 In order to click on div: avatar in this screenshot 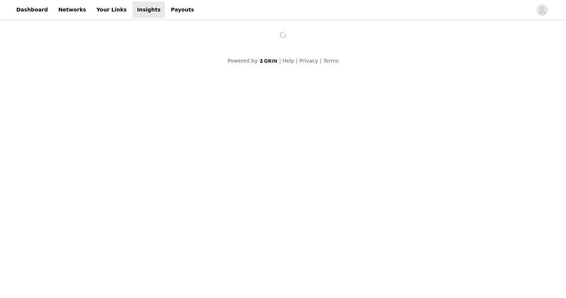, I will do `click(542, 10)`.